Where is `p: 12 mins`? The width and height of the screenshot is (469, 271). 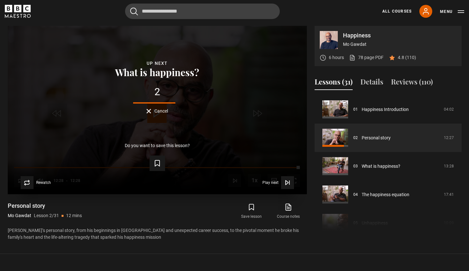
p: 12 mins is located at coordinates (74, 215).